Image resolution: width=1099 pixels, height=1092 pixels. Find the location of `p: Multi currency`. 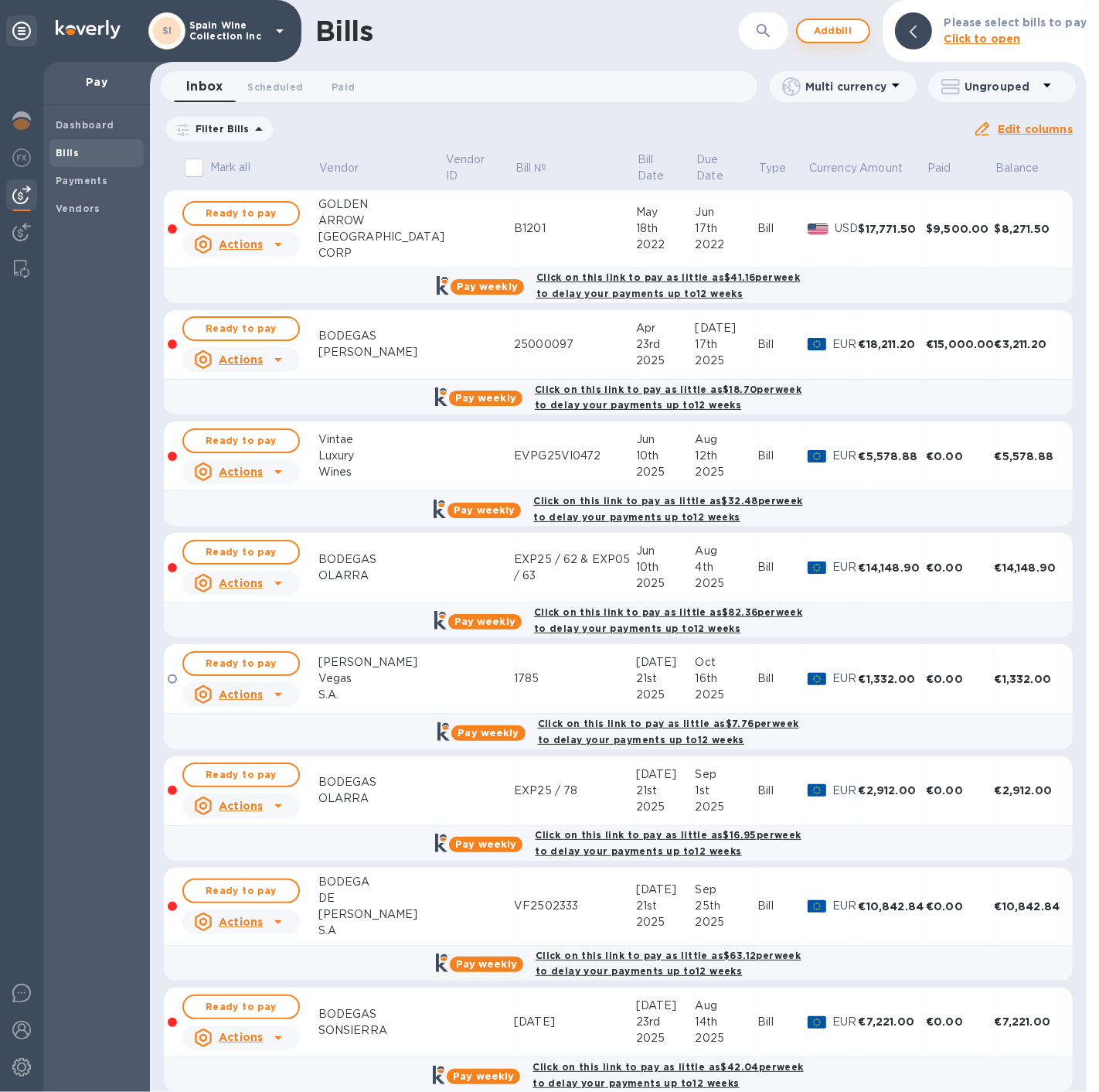

p: Multi currency is located at coordinates (846, 87).